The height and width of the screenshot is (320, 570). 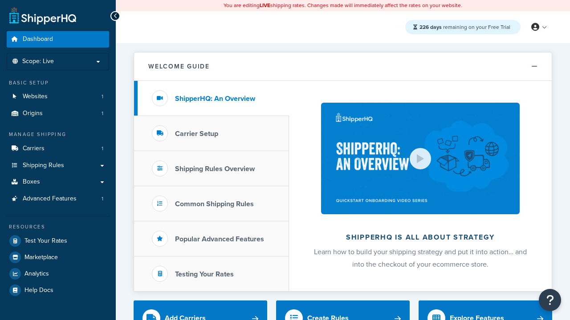 What do you see at coordinates (41, 258) in the screenshot?
I see `span: Marketplace` at bounding box center [41, 258].